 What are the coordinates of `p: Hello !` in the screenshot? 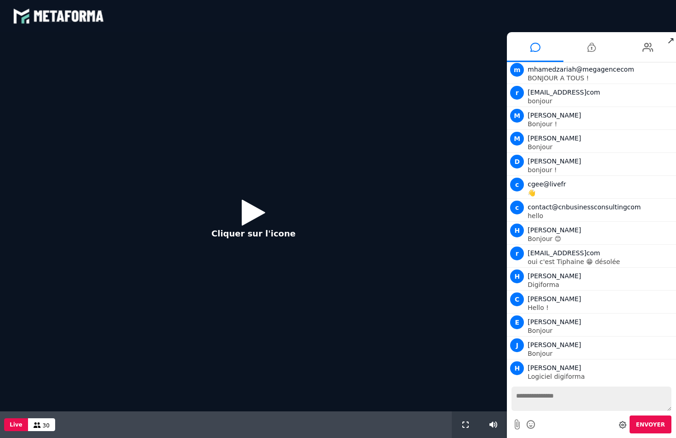 It's located at (601, 308).